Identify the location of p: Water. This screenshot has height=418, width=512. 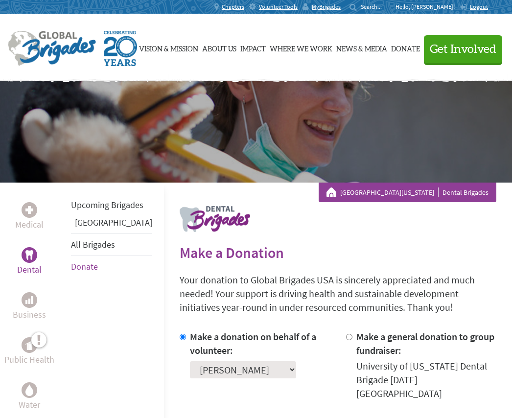
(29, 404).